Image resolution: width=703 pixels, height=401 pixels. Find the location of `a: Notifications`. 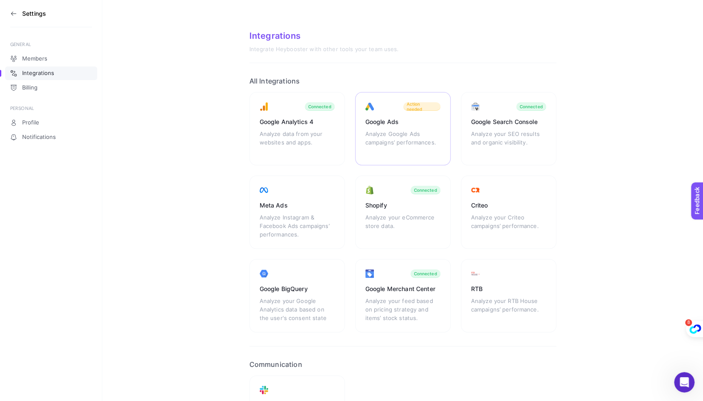

a: Notifications is located at coordinates (51, 137).